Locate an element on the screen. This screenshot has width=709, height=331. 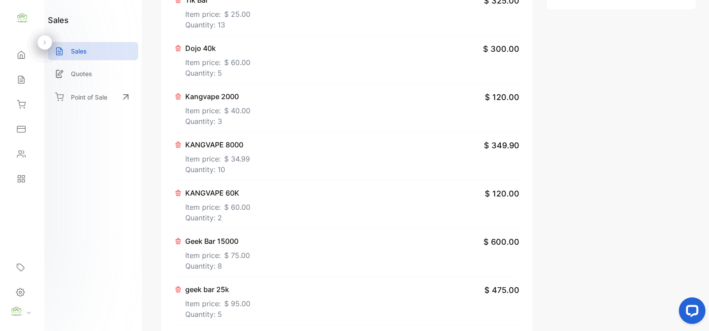
a: Sales is located at coordinates (93, 51).